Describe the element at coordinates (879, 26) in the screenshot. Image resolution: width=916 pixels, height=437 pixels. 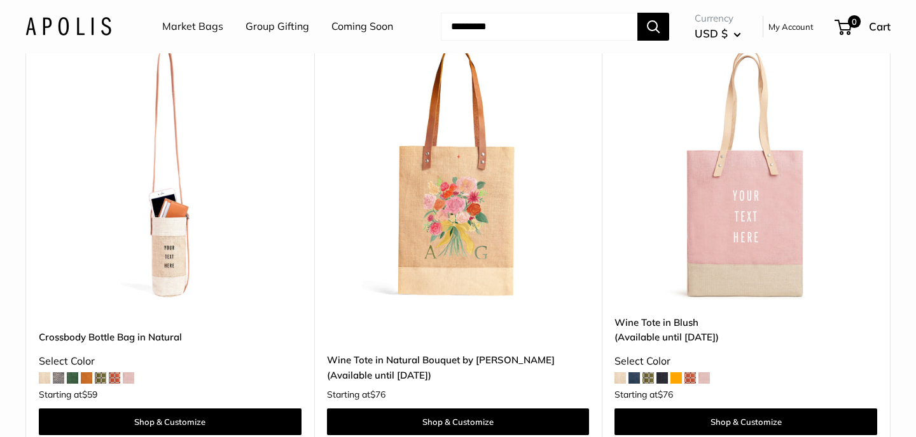
I see `span: Cart` at that location.